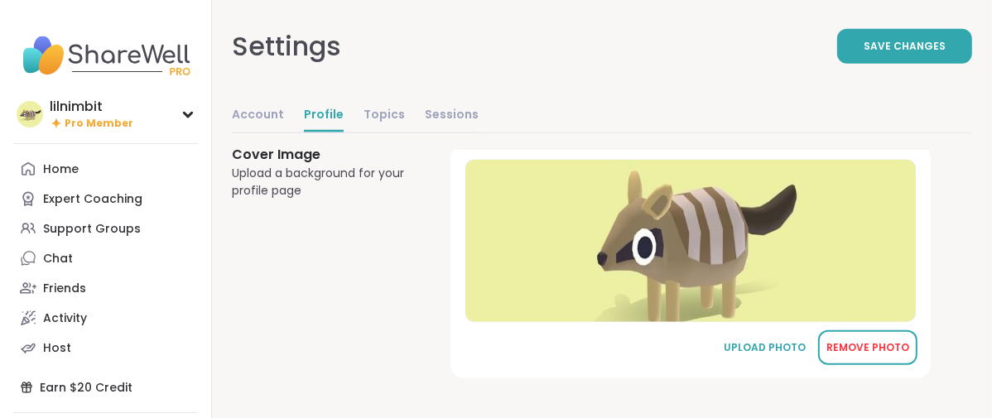 The width and height of the screenshot is (992, 418). I want to click on div: Settings, so click(286, 46).